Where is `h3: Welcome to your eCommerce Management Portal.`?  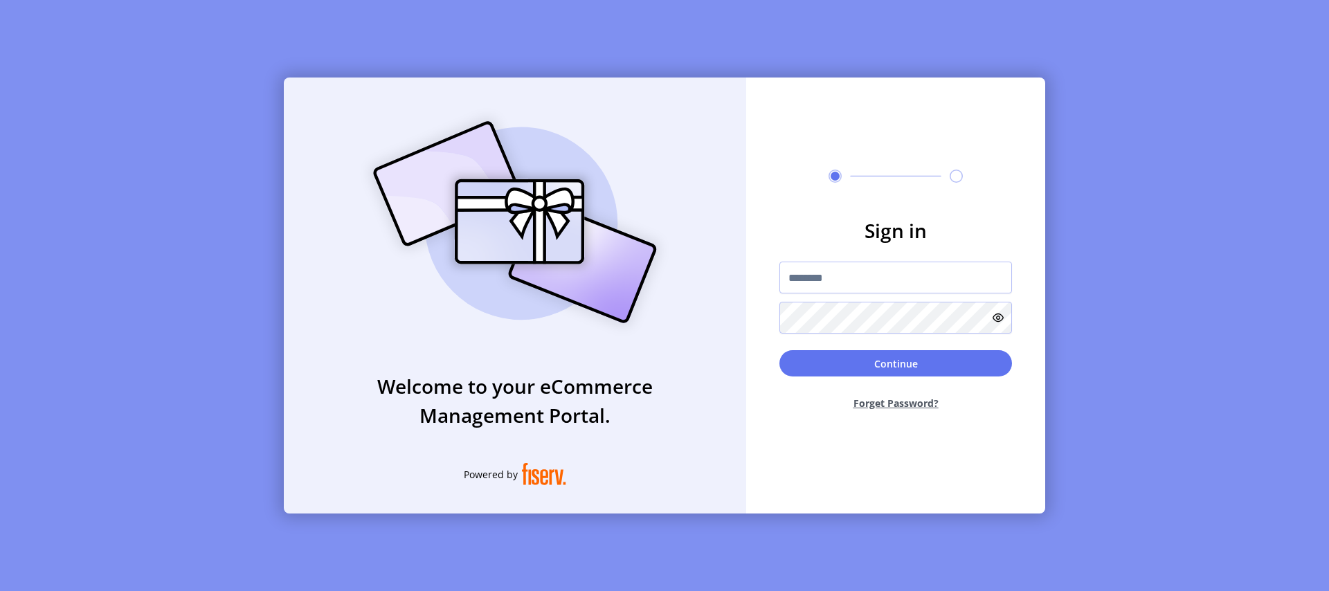 h3: Welcome to your eCommerce Management Portal. is located at coordinates (515, 401).